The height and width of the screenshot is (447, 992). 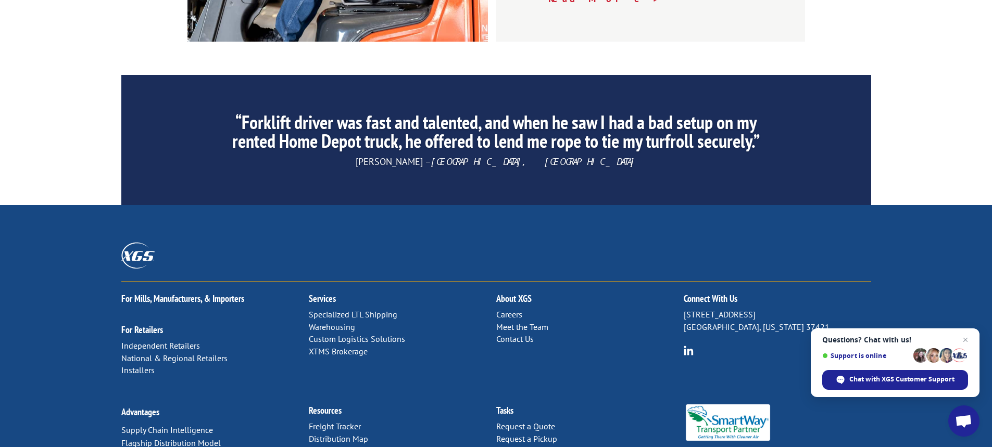 What do you see at coordinates (335, 427) in the screenshot?
I see `a: Freight Tracker` at bounding box center [335, 427].